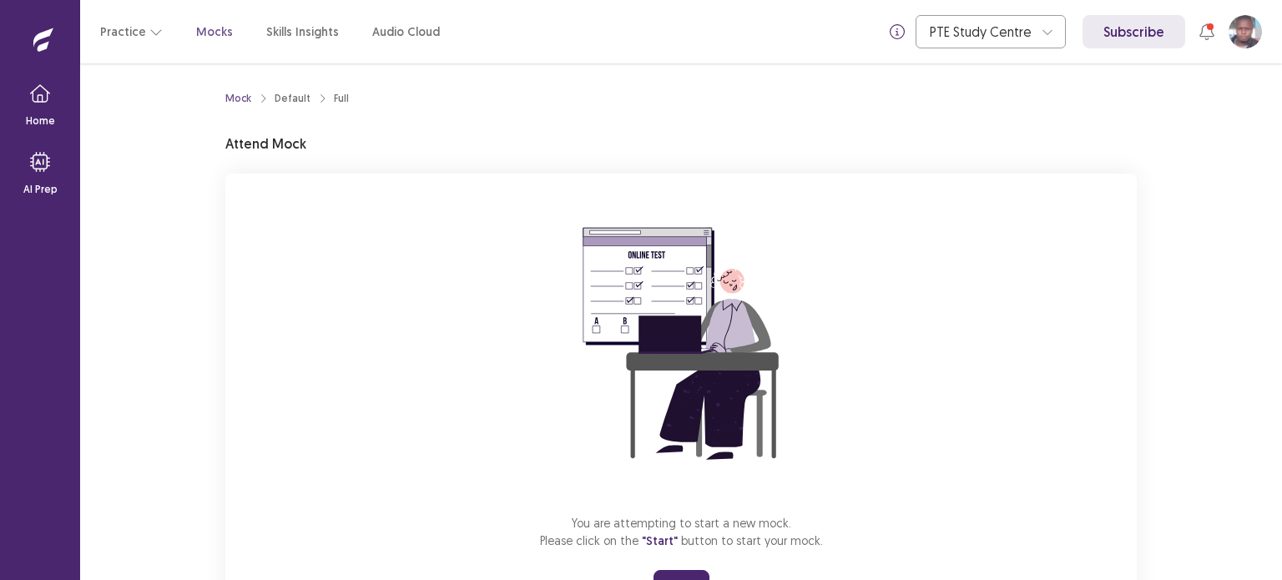 The width and height of the screenshot is (1282, 580). I want to click on div: Full, so click(341, 98).